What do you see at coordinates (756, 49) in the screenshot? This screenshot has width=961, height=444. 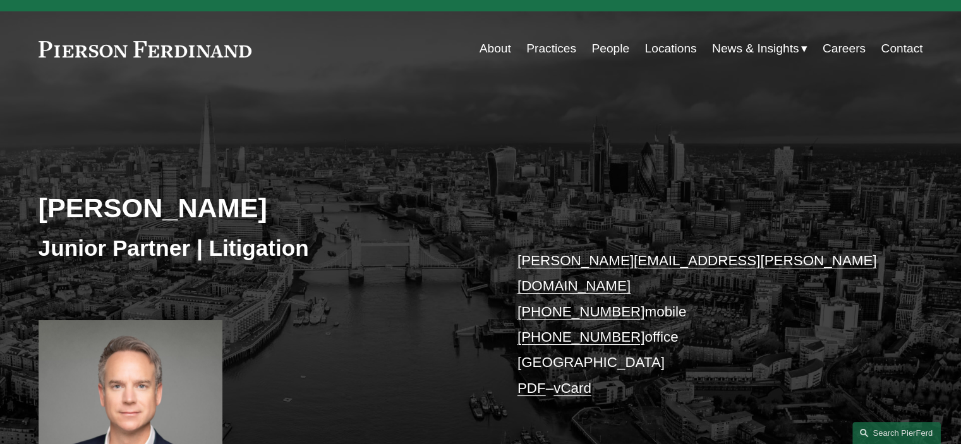 I see `span: News & Insights` at bounding box center [756, 49].